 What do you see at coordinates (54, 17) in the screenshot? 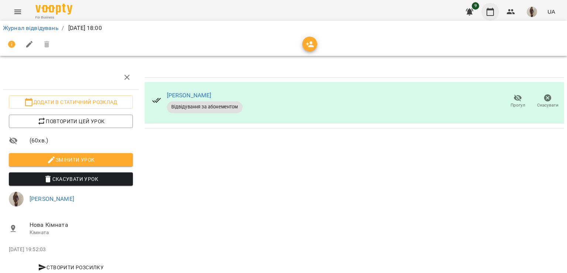
I see `span: For Business` at bounding box center [54, 17].